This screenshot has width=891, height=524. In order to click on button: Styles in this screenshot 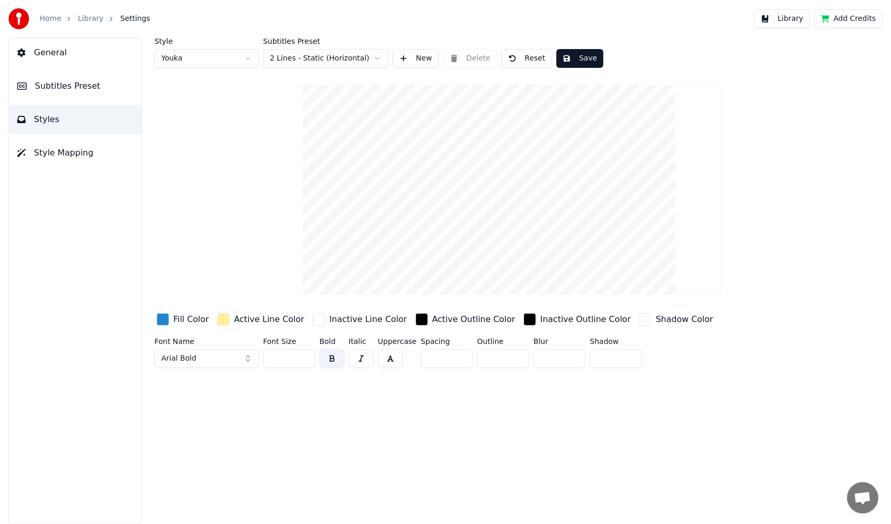, I will do `click(75, 120)`.